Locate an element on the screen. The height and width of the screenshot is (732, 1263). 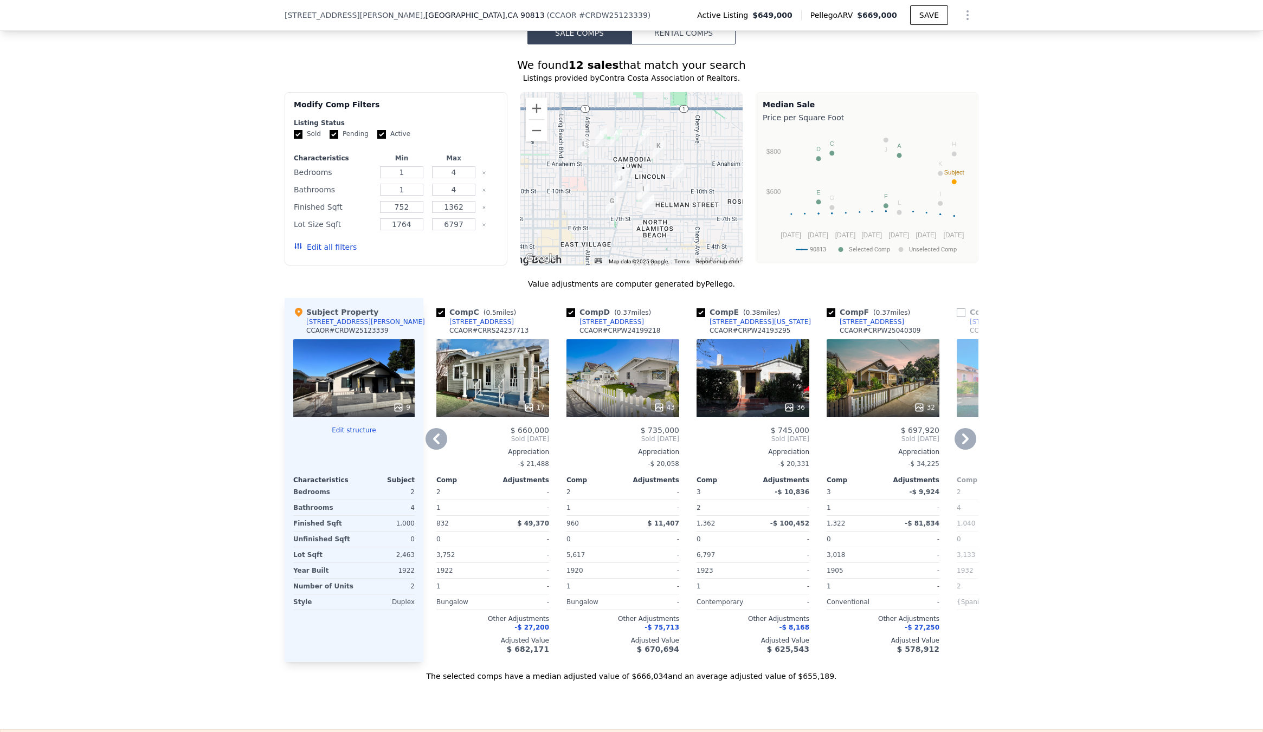
div: Conventional is located at coordinates (854, 602).